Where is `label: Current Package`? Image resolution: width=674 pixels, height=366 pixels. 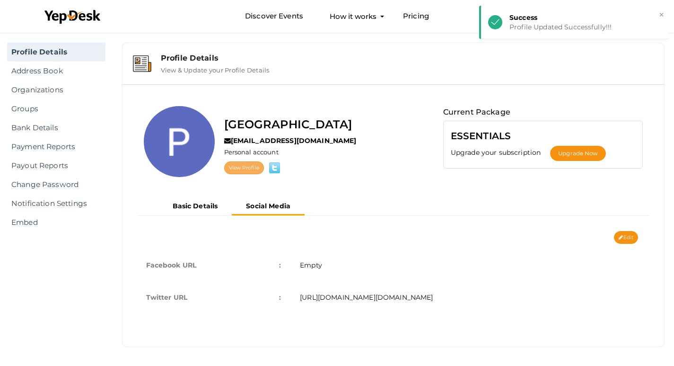
label: Current Package is located at coordinates (477, 112).